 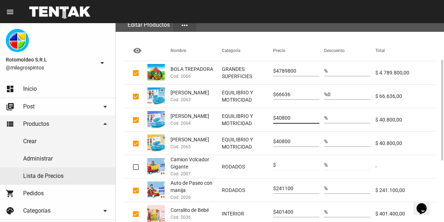 I want to click on mat-icon: dashboard, so click(x=10, y=89).